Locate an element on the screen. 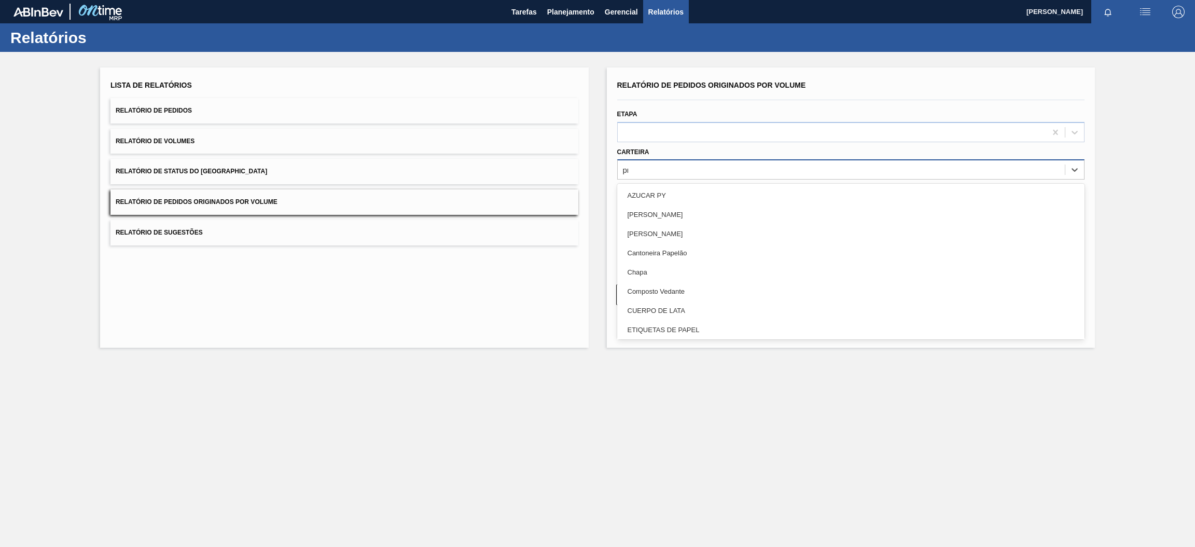  span: Planejamento is located at coordinates (570, 12).